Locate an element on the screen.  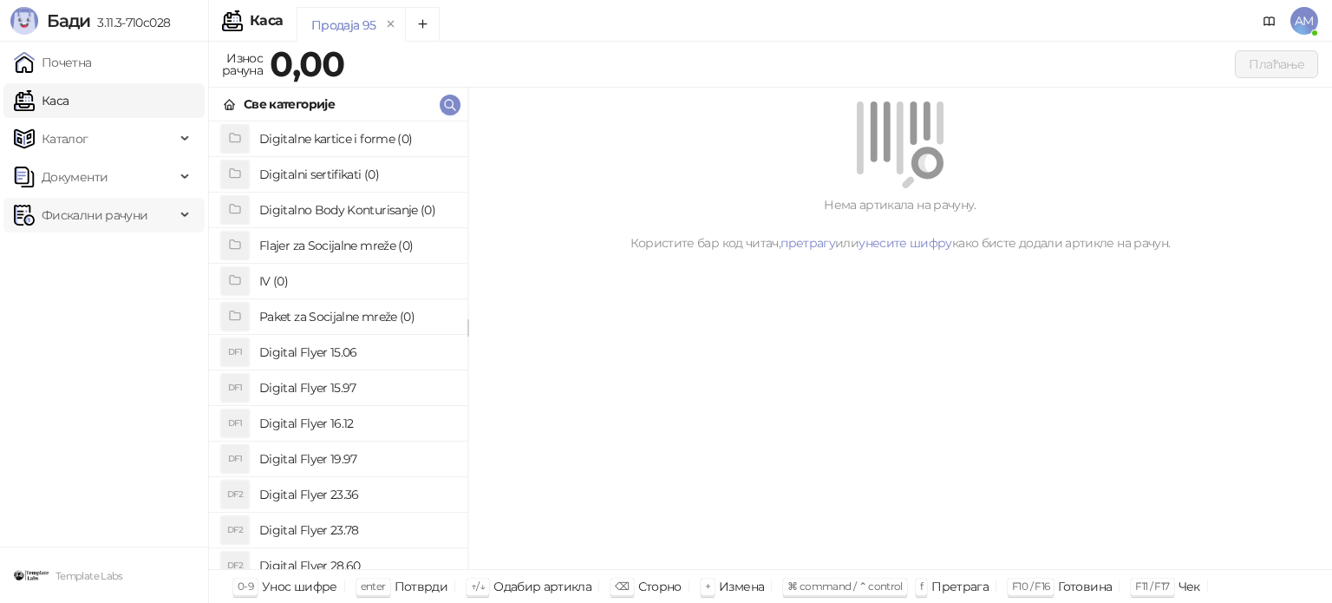
h4: Digital Flyer 23.78 is located at coordinates (357, 530).